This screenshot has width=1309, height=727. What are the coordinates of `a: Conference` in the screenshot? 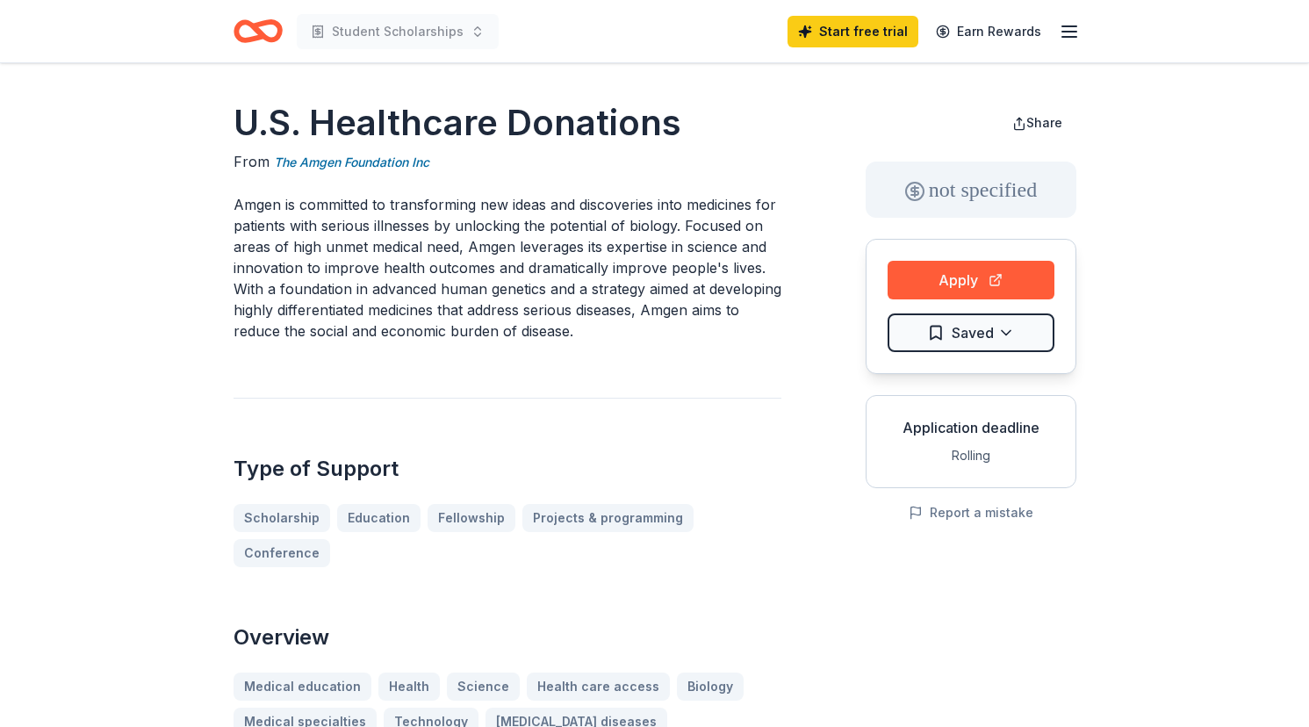 It's located at (282, 553).